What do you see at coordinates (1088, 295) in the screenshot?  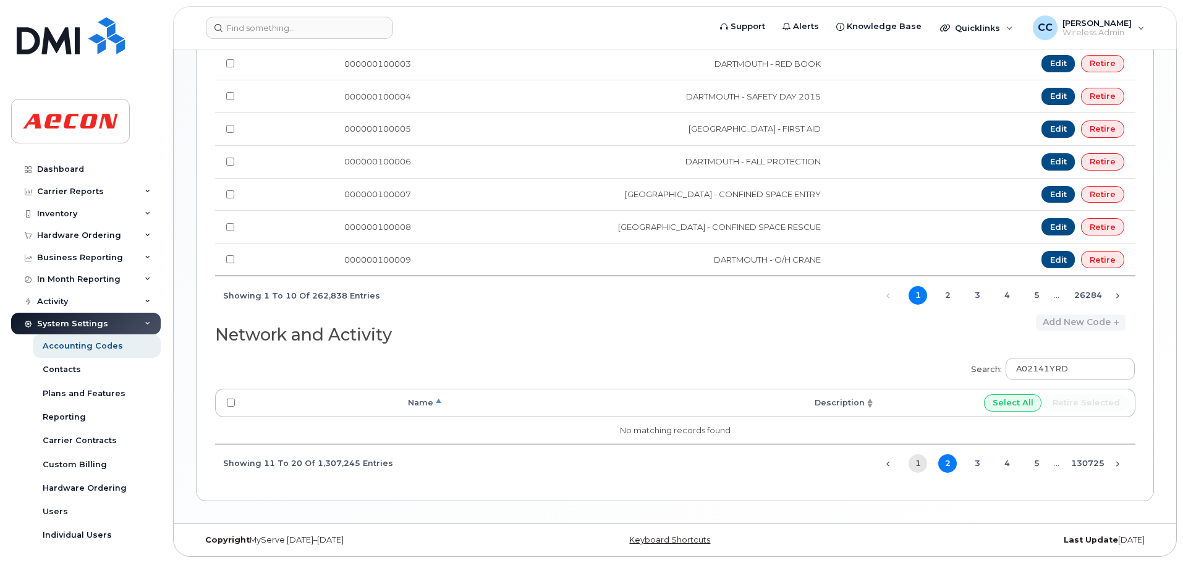 I see `a: 26284` at bounding box center [1088, 295].